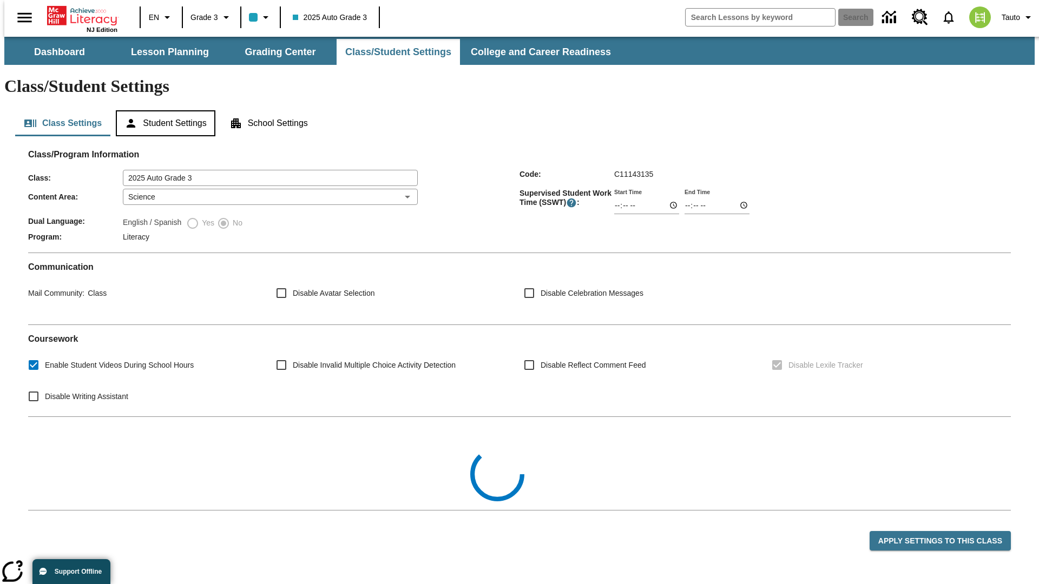 The width and height of the screenshot is (1039, 584). Describe the element at coordinates (1018, 17) in the screenshot. I see `button: Profile/Settings` at that location.